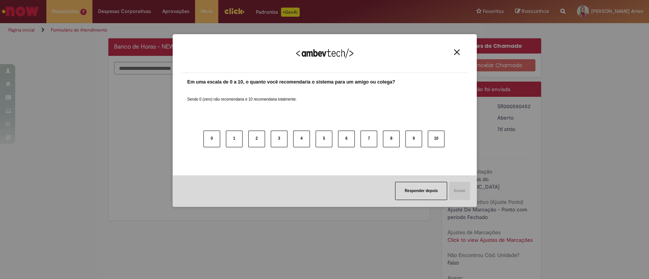 Image resolution: width=649 pixels, height=279 pixels. What do you see at coordinates (325, 53) in the screenshot?
I see `img: Logo Ambevtech` at bounding box center [325, 53].